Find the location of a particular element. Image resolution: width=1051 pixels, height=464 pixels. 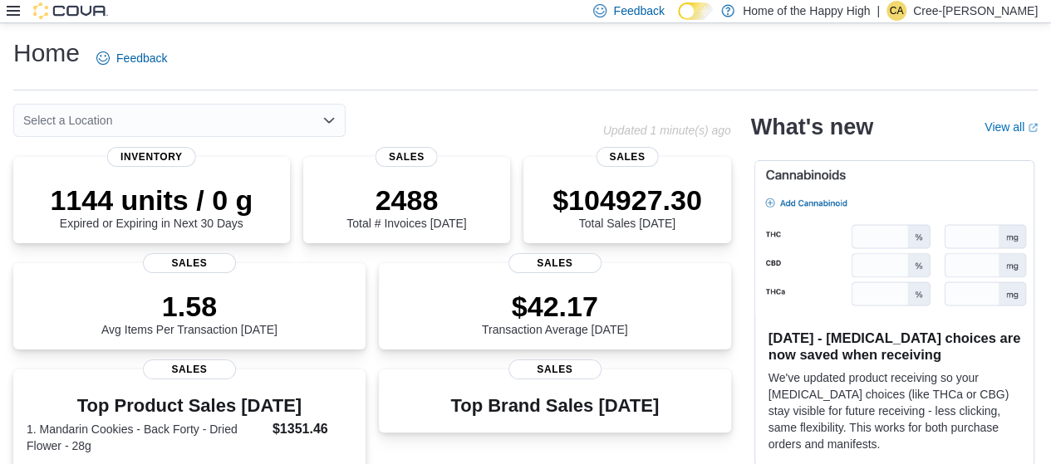

p: 2488 is located at coordinates (406, 200).